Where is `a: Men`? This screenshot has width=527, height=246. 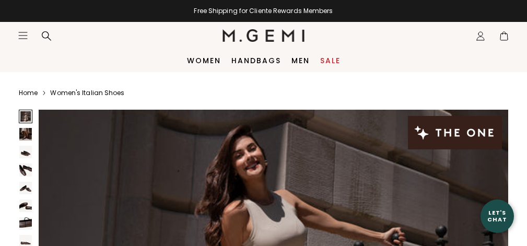 a: Men is located at coordinates (301, 61).